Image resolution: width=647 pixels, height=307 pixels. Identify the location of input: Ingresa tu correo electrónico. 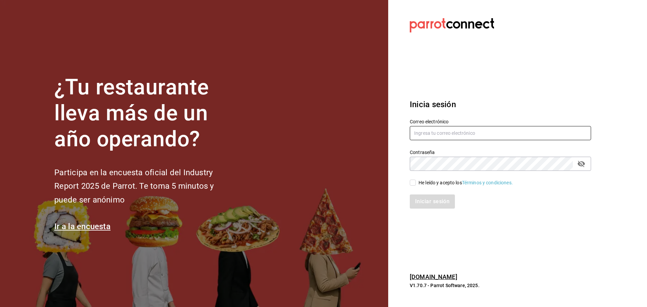
(500, 133).